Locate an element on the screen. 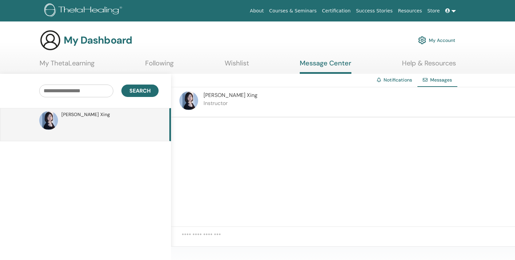 Image resolution: width=515 pixels, height=260 pixels. p: Instructor is located at coordinates (230, 103).